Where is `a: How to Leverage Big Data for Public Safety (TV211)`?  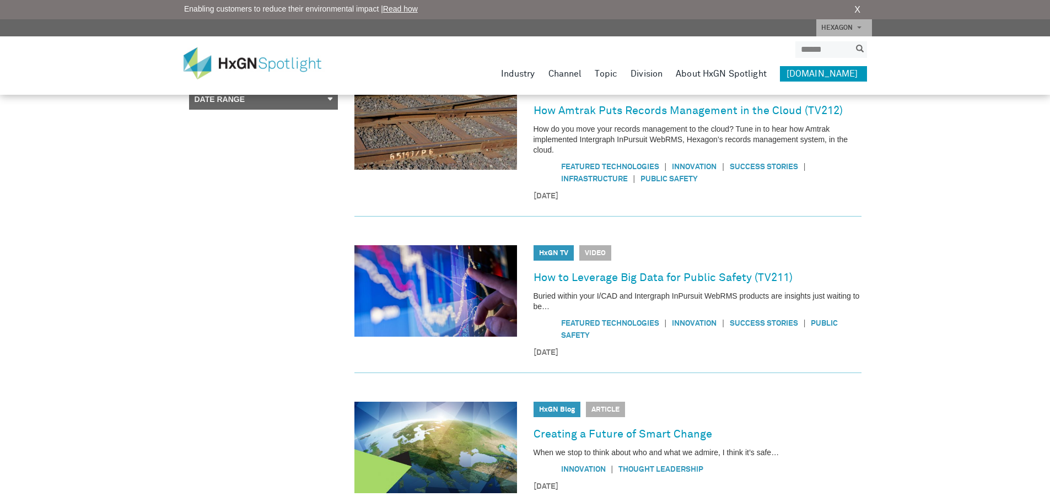
a: How to Leverage Big Data for Public Safety (TV211) is located at coordinates (663, 278).